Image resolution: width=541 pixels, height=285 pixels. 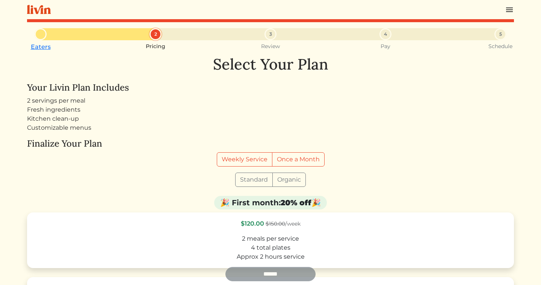 What do you see at coordinates (270, 143) in the screenshot?
I see `h4: Finalize Your Plan` at bounding box center [270, 143].